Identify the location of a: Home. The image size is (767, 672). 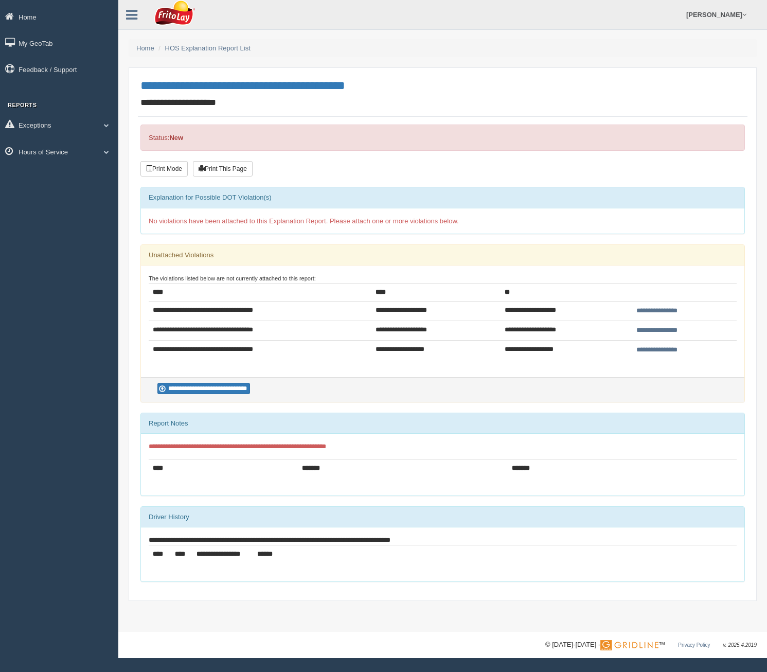
(145, 48).